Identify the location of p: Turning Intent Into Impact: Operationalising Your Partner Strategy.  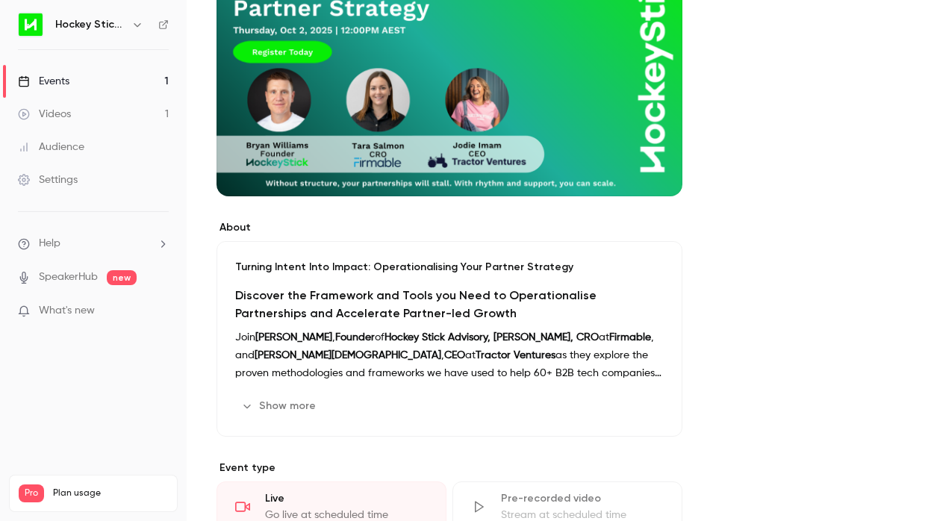
(449, 267).